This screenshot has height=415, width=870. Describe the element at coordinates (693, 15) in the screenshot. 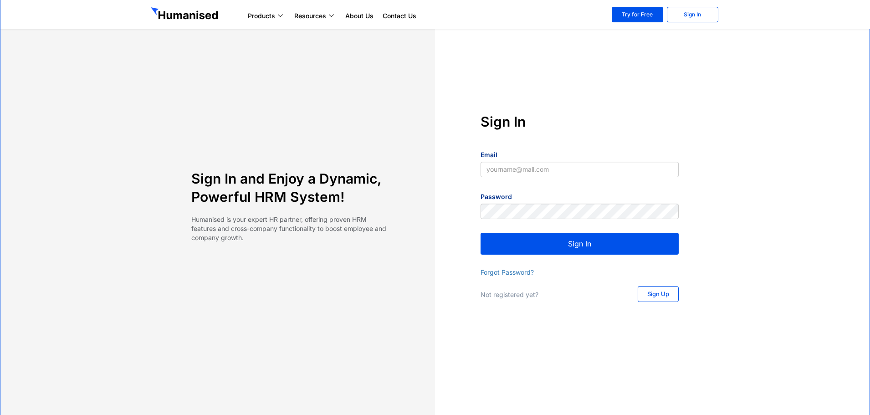

I see `a: Sign In` at that location.